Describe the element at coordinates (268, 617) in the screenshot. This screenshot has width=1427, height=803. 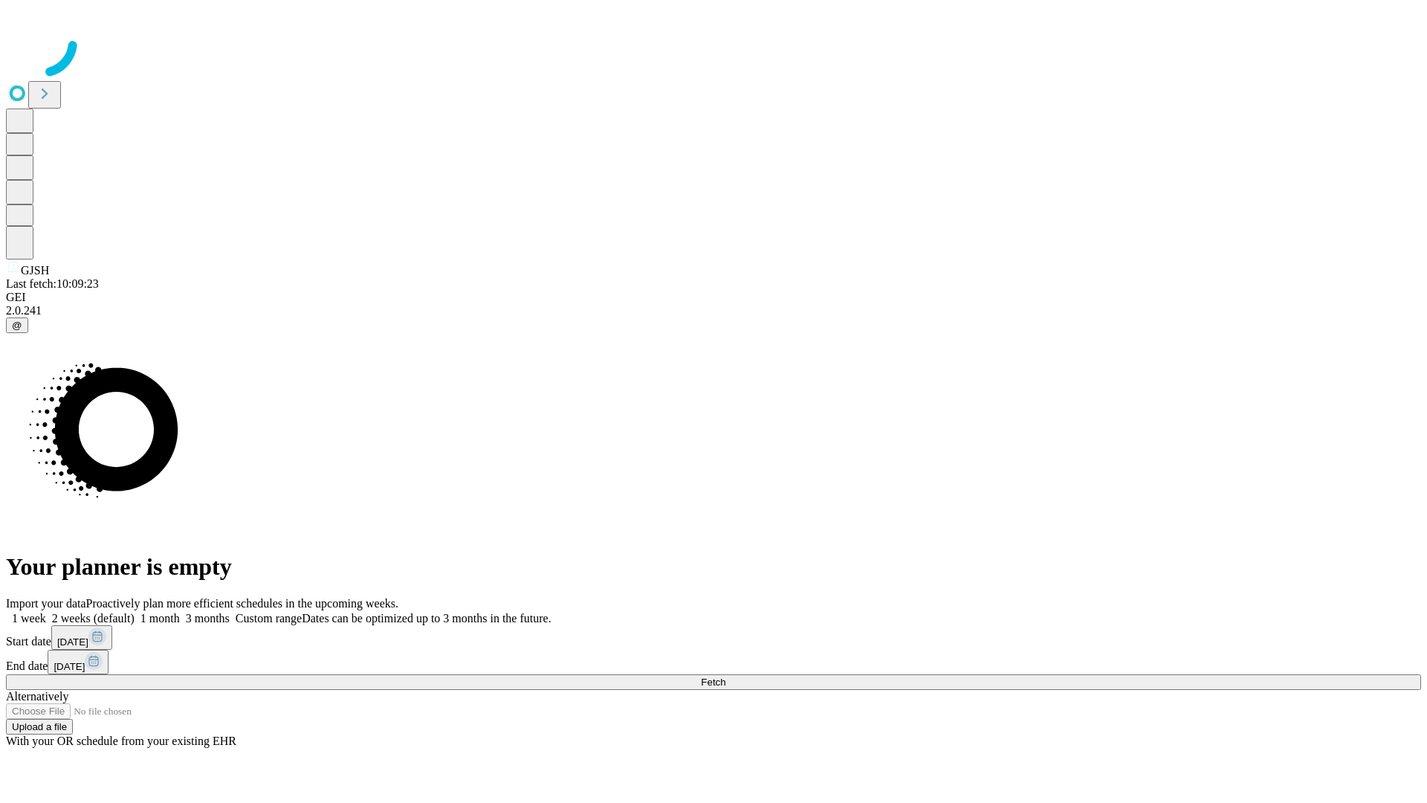
I see `span: Custom range` at that location.